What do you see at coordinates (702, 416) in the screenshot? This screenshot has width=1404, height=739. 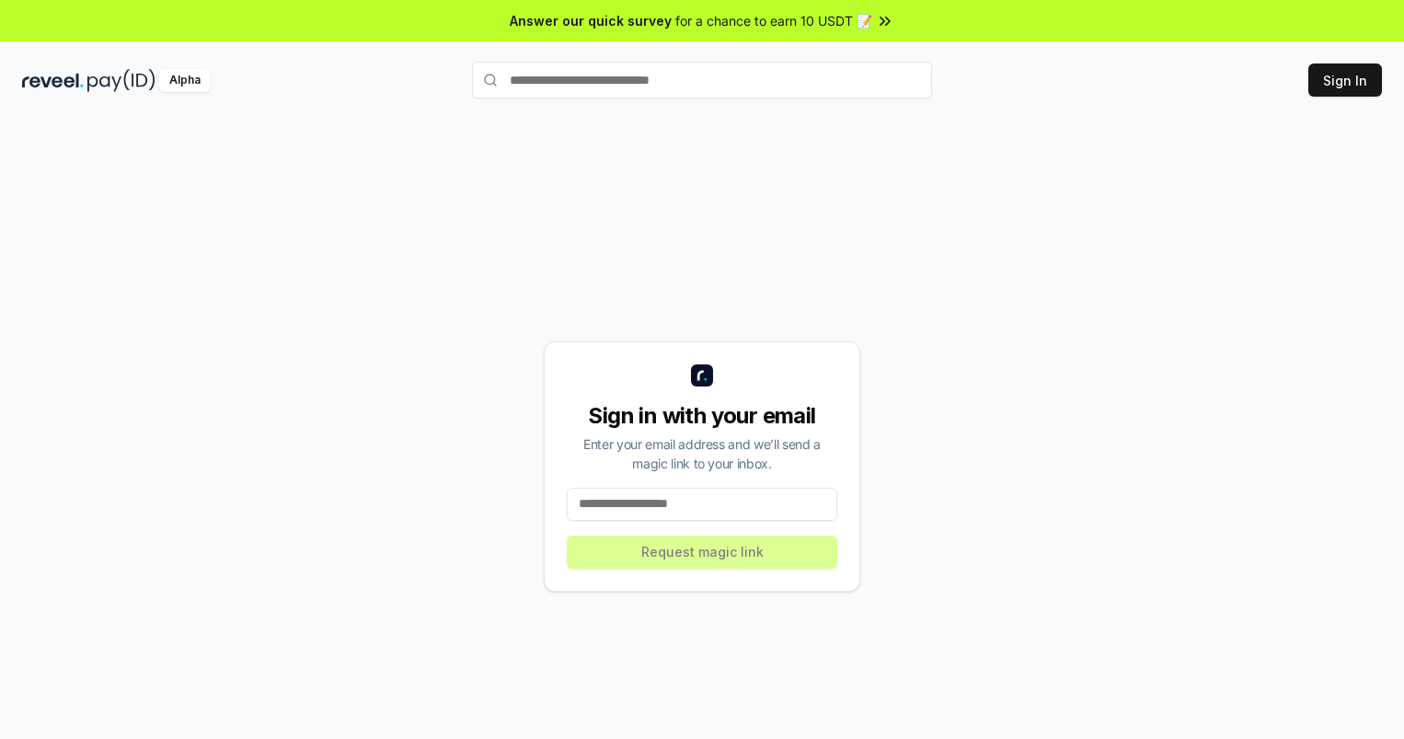 I see `div: Sign in with your email` at bounding box center [702, 416].